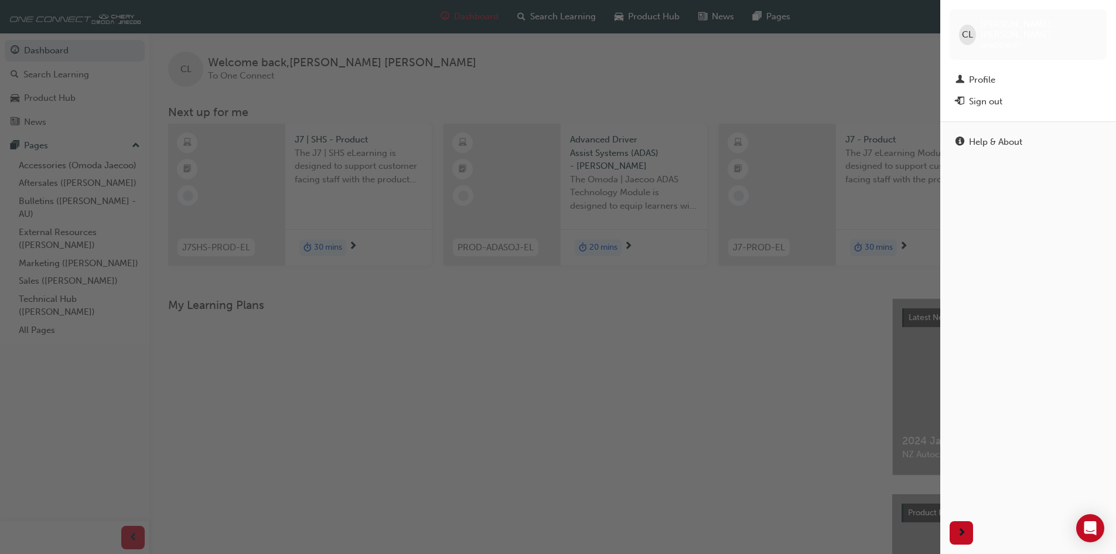 The height and width of the screenshot is (554, 1116). I want to click on a: Profile, so click(1028, 80).